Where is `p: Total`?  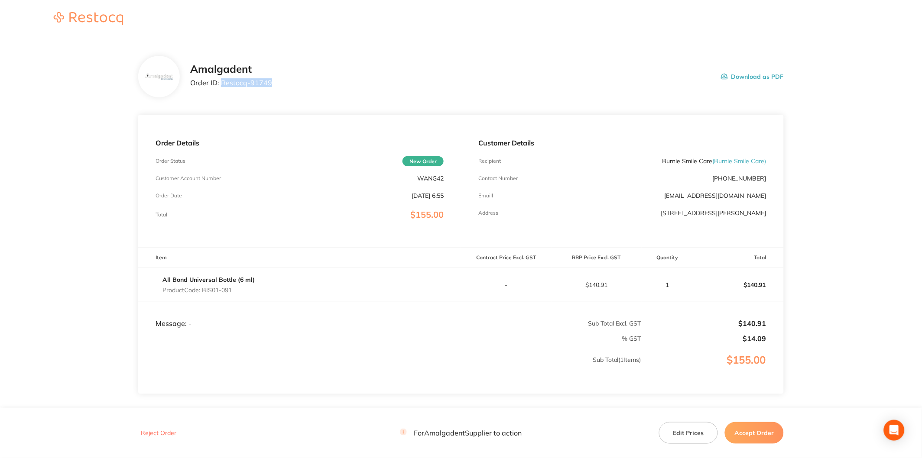 p: Total is located at coordinates (161, 215).